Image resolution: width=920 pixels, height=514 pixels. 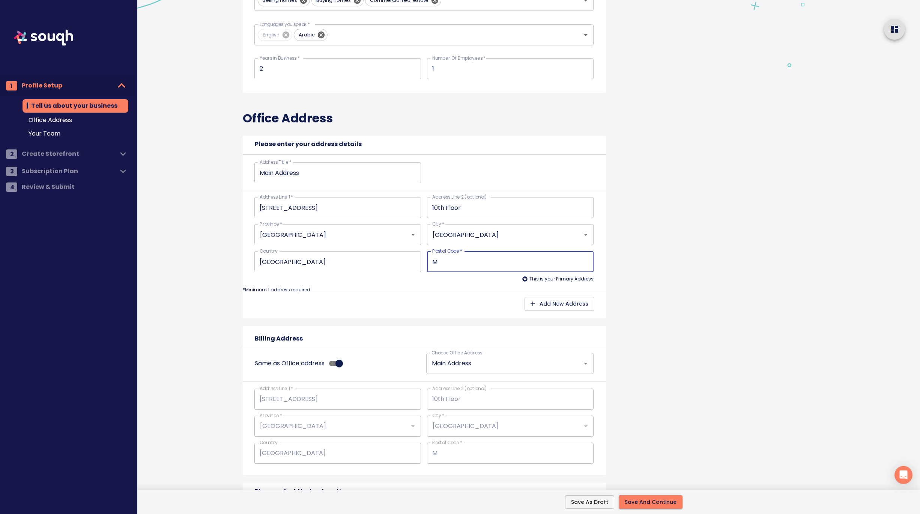 I want to click on button: Save And Continue, so click(x=651, y=502).